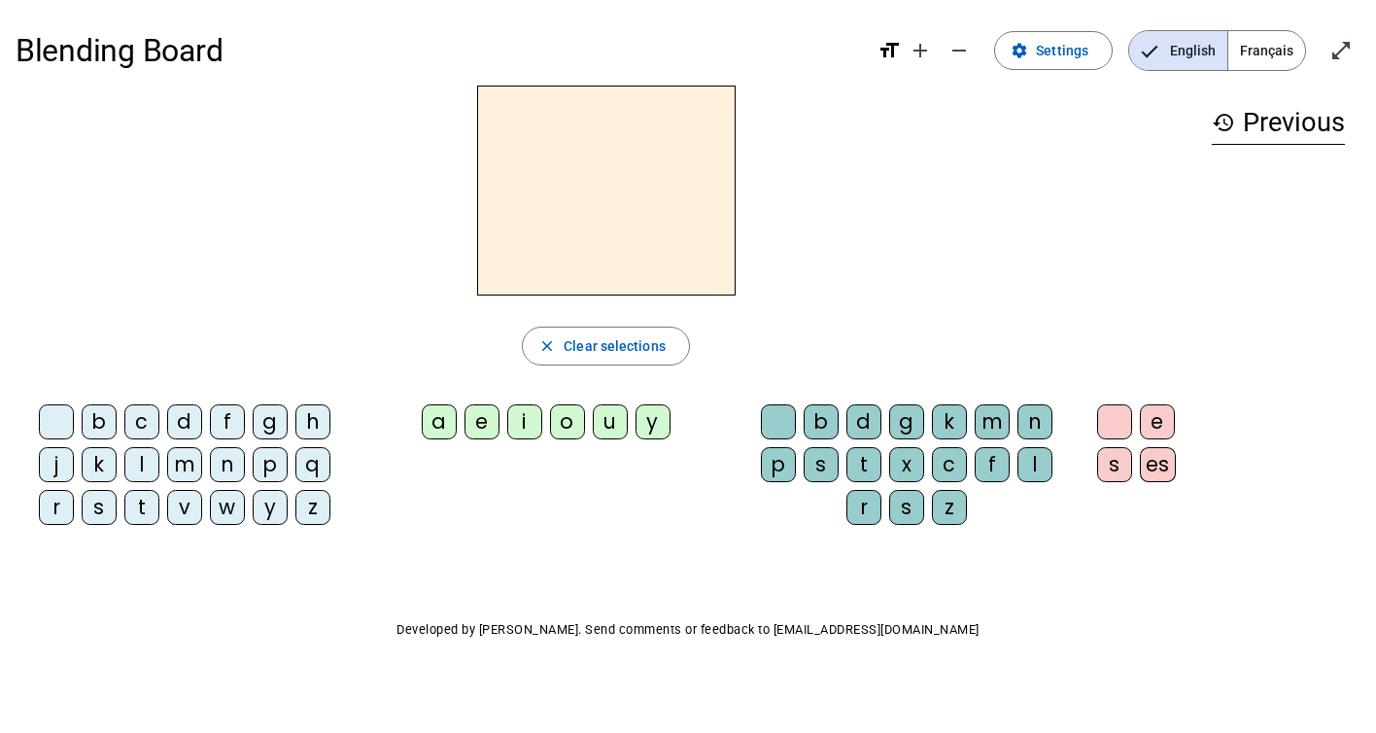 This screenshot has height=733, width=1376. What do you see at coordinates (614, 346) in the screenshot?
I see `span: Clear selections` at bounding box center [614, 346].